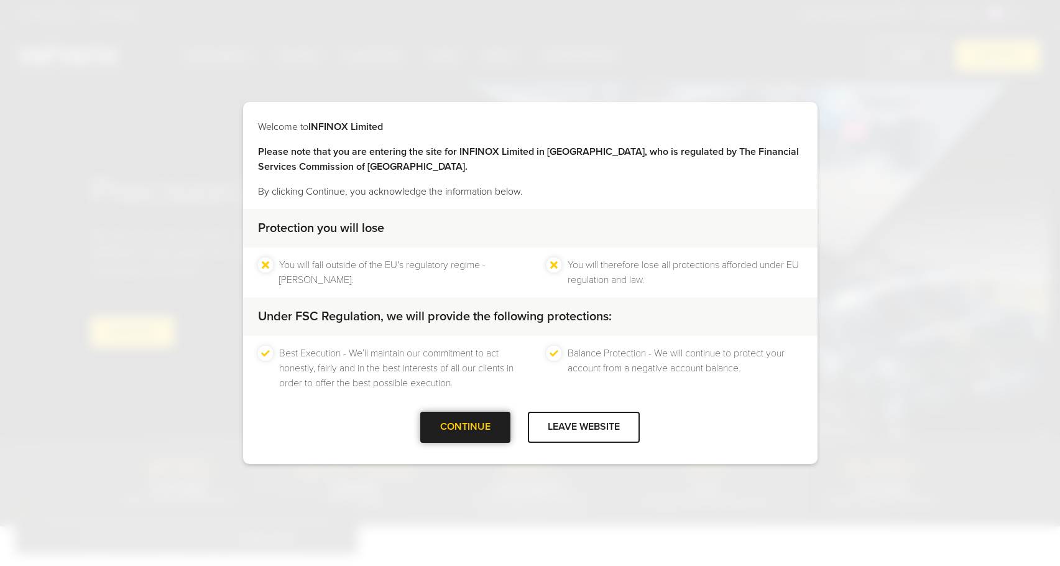  What do you see at coordinates (685, 368) in the screenshot?
I see `li: Balance Protection - We will continue to protect your account from a negative account balance.` at bounding box center [685, 368].